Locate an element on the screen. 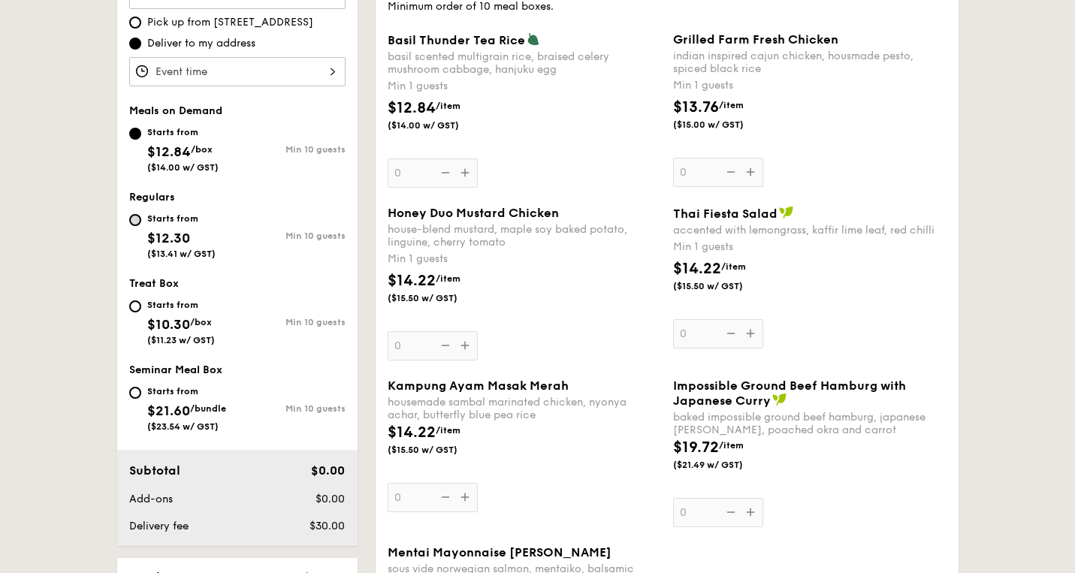  div: accented with lemongrass, kaffir lime leaf, red chilli is located at coordinates (810, 230).